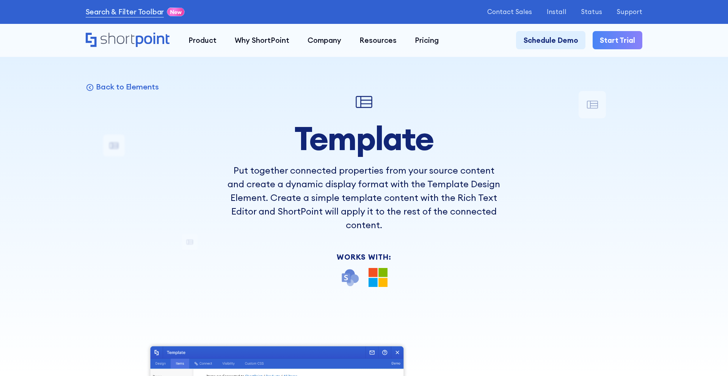  Describe the element at coordinates (262, 40) in the screenshot. I see `div: Why ShortPoint` at that location.